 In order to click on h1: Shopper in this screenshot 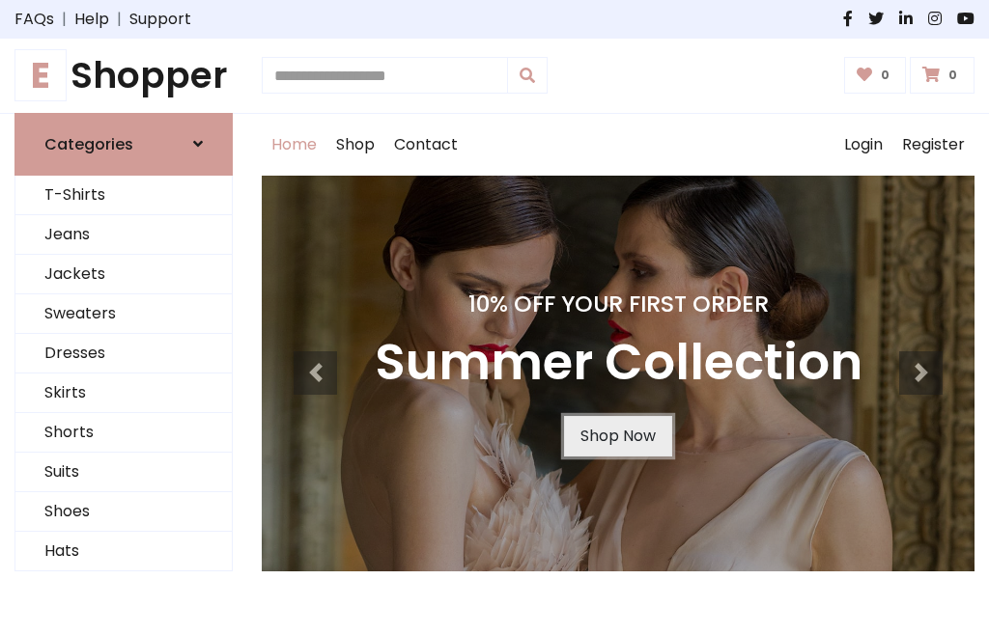, I will do `click(124, 75)`.